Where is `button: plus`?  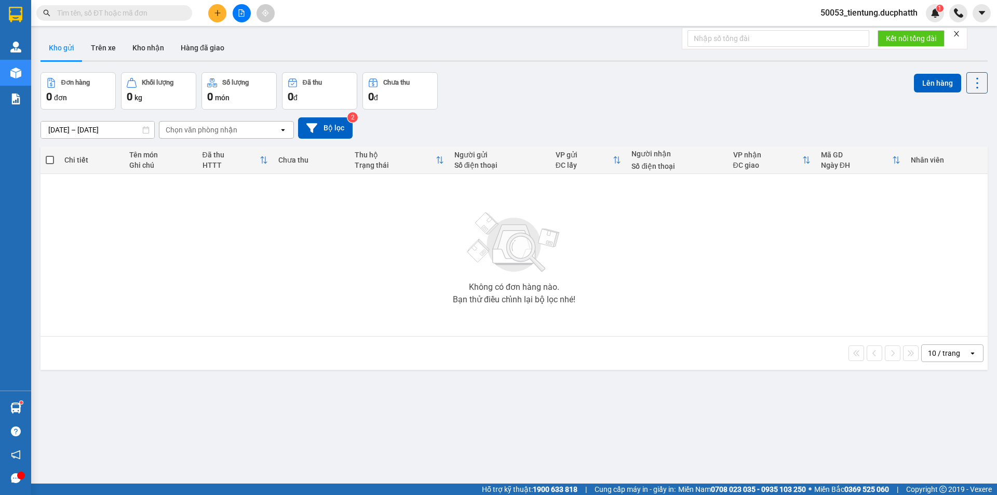 button: plus is located at coordinates (217, 13).